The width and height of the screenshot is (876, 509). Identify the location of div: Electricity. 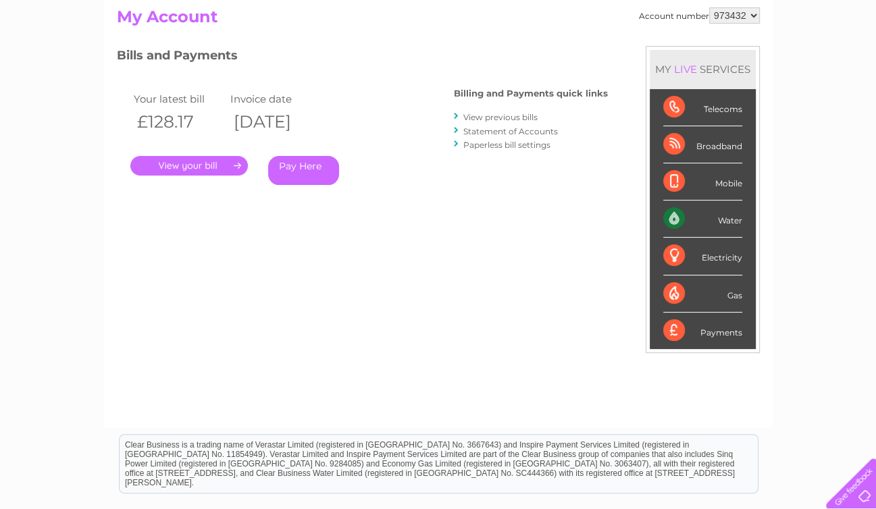
(703, 256).